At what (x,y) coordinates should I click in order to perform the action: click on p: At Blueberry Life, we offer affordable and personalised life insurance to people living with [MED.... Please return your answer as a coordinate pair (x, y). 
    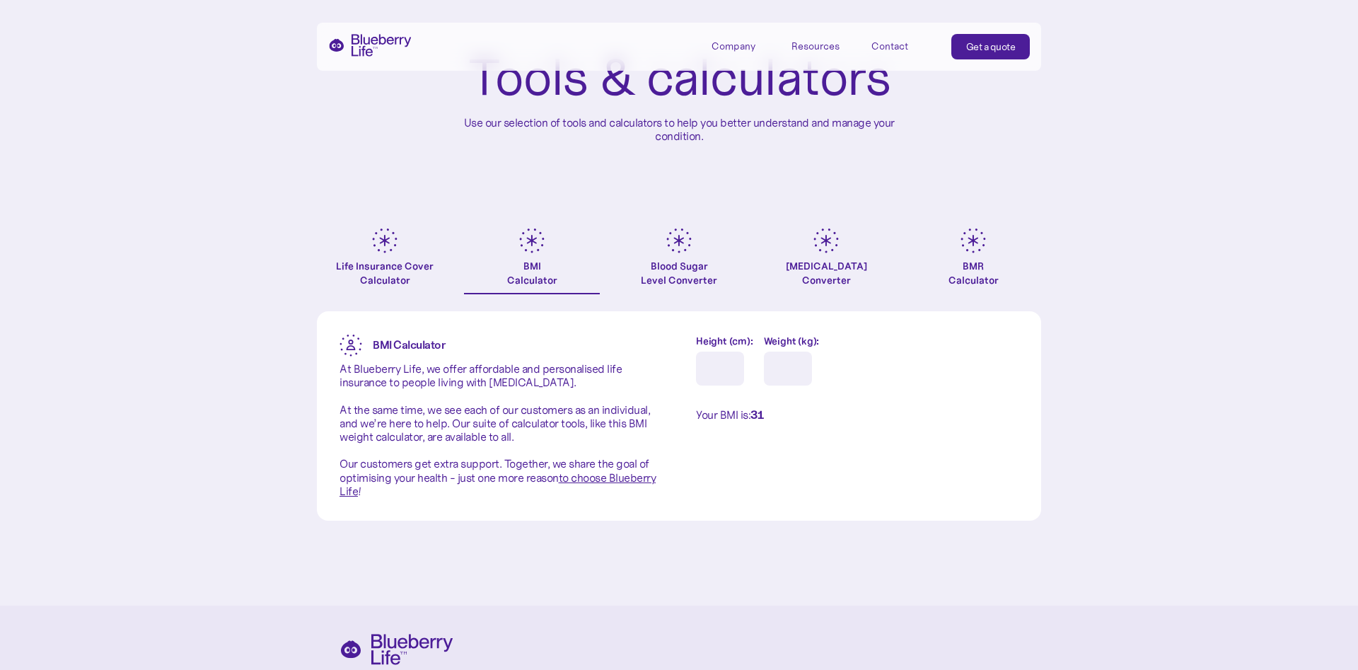
    Looking at the image, I should click on (501, 430).